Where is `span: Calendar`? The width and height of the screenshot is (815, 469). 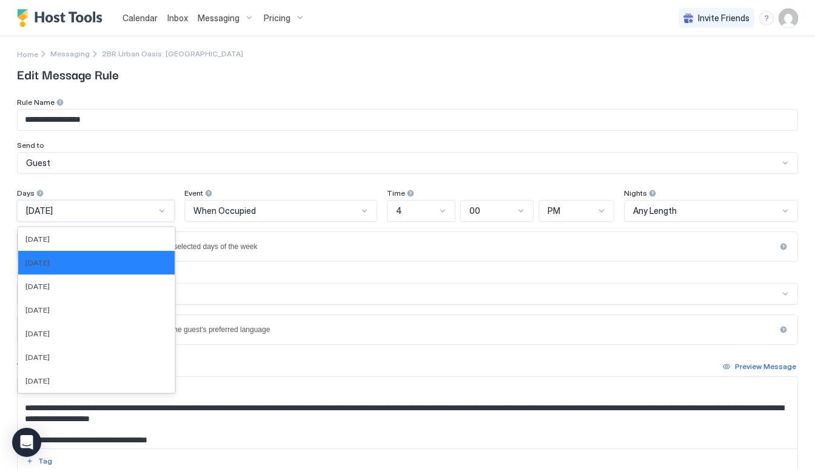
span: Calendar is located at coordinates (140, 18).